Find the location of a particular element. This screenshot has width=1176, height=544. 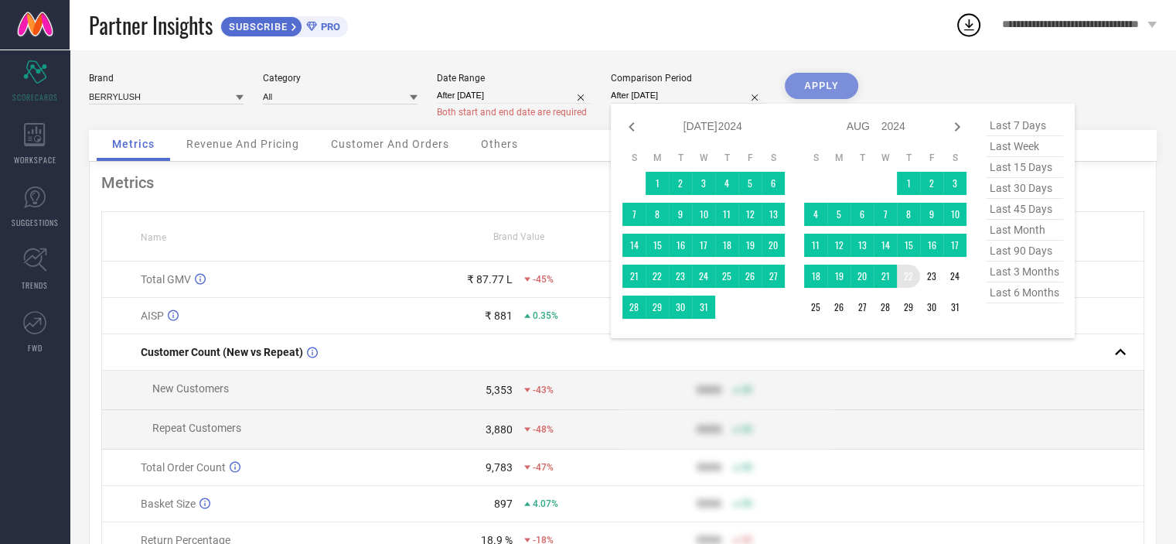

th: Wednesday is located at coordinates (704, 158).